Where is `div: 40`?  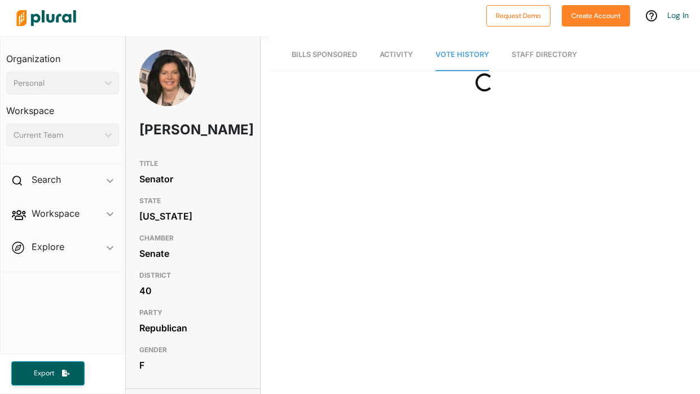
div: 40 is located at coordinates (193, 290).